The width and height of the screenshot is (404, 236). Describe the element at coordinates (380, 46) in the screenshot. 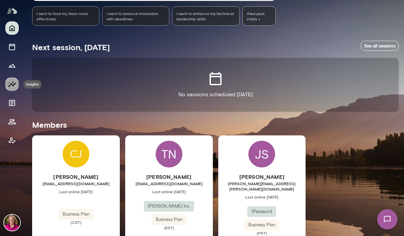

I see `a: See all sessions` at that location.